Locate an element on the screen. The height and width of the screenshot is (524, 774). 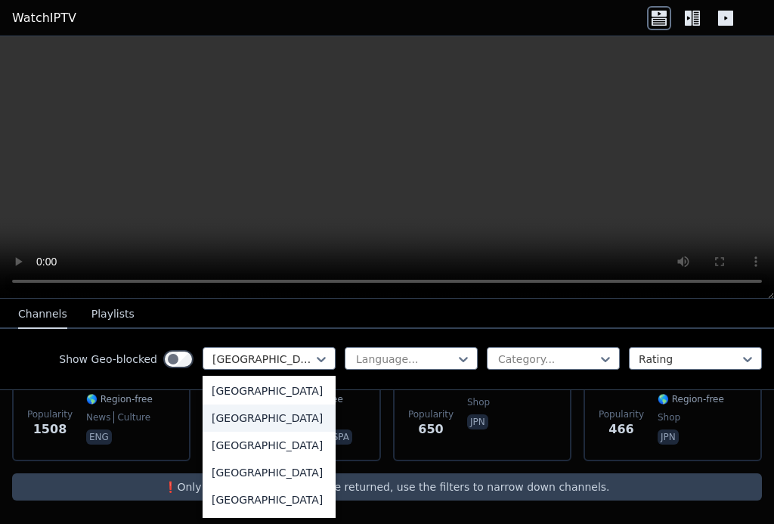
span: 1508 is located at coordinates (50, 429).